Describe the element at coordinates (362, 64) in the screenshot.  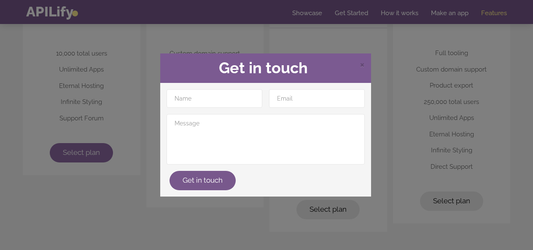
I see `span: Close` at that location.